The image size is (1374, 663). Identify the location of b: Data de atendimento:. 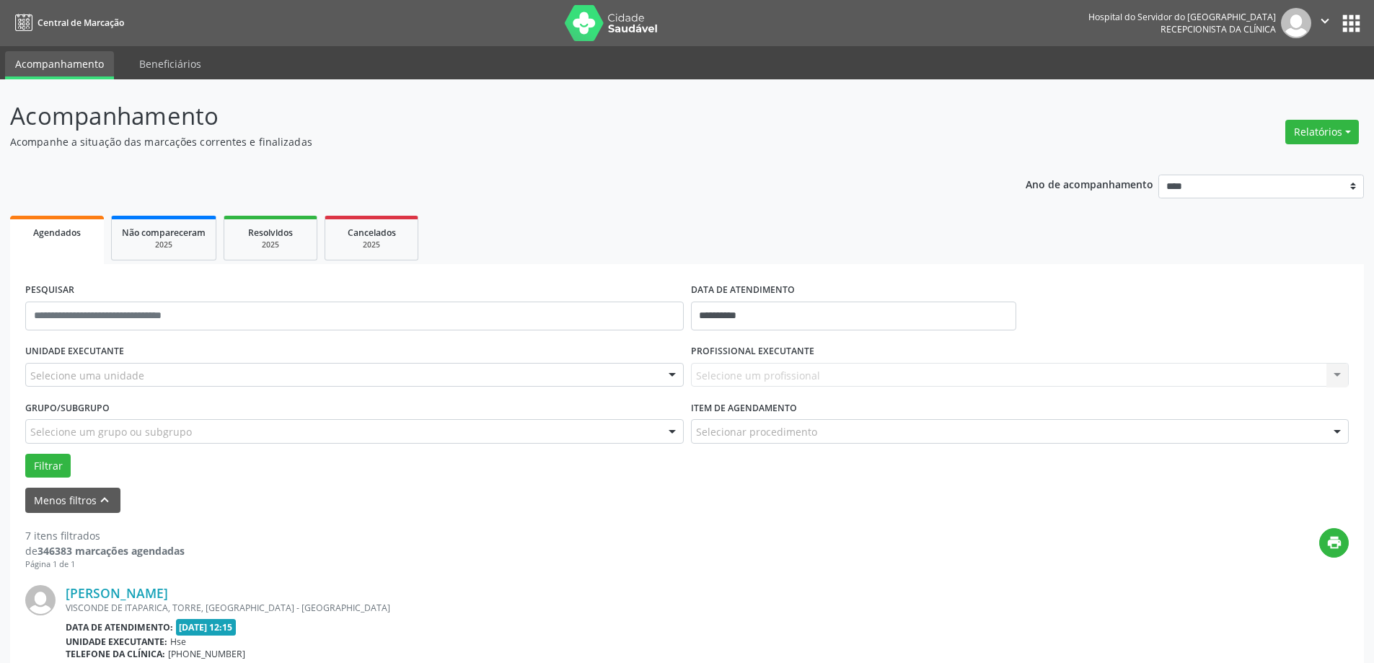
(119, 627).